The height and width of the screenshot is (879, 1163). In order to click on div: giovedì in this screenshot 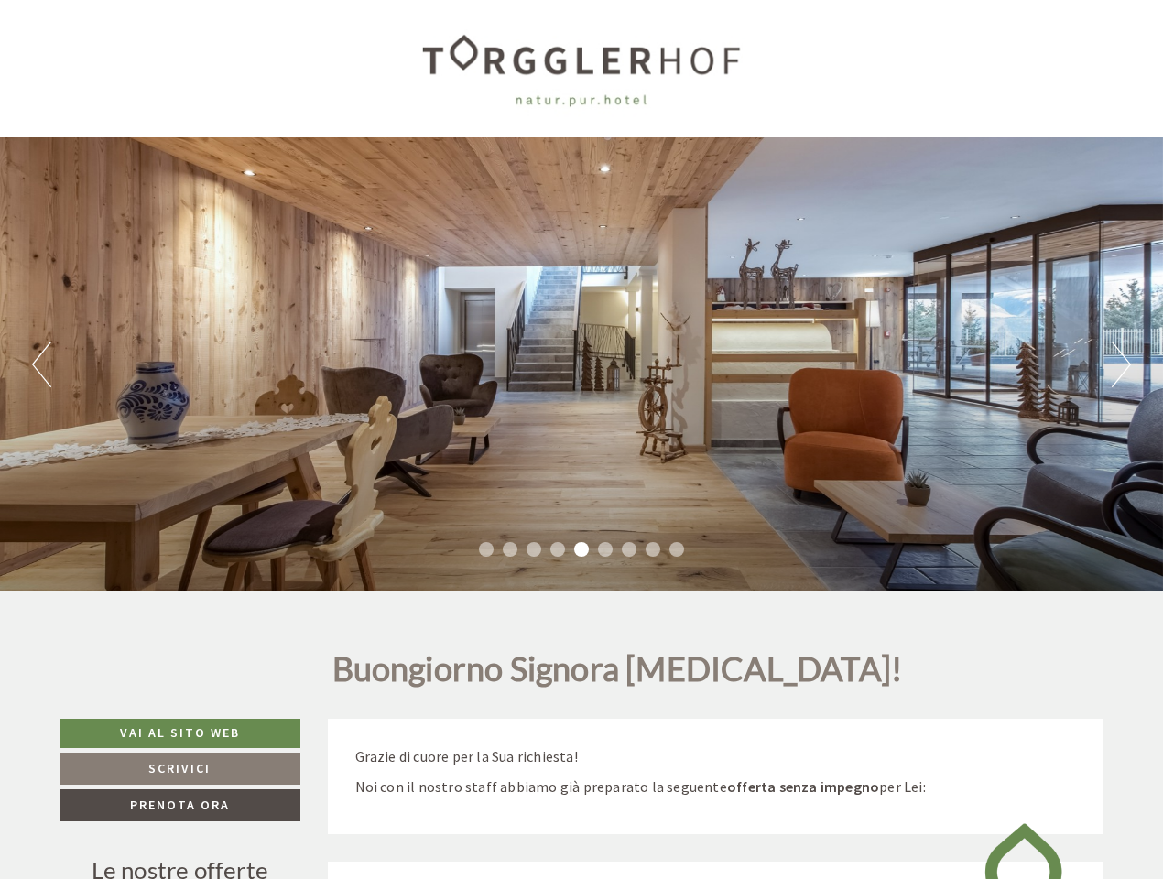, I will do `click(360, 30)`.